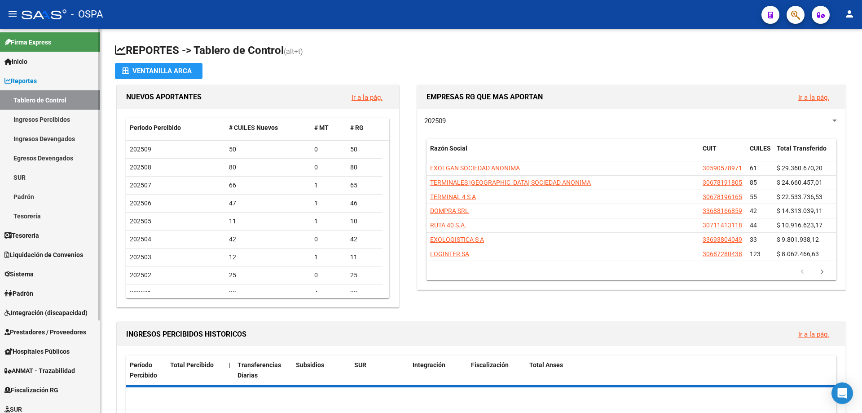  What do you see at coordinates (259, 369) in the screenshot?
I see `span: Transferencias Diarias` at bounding box center [259, 369].